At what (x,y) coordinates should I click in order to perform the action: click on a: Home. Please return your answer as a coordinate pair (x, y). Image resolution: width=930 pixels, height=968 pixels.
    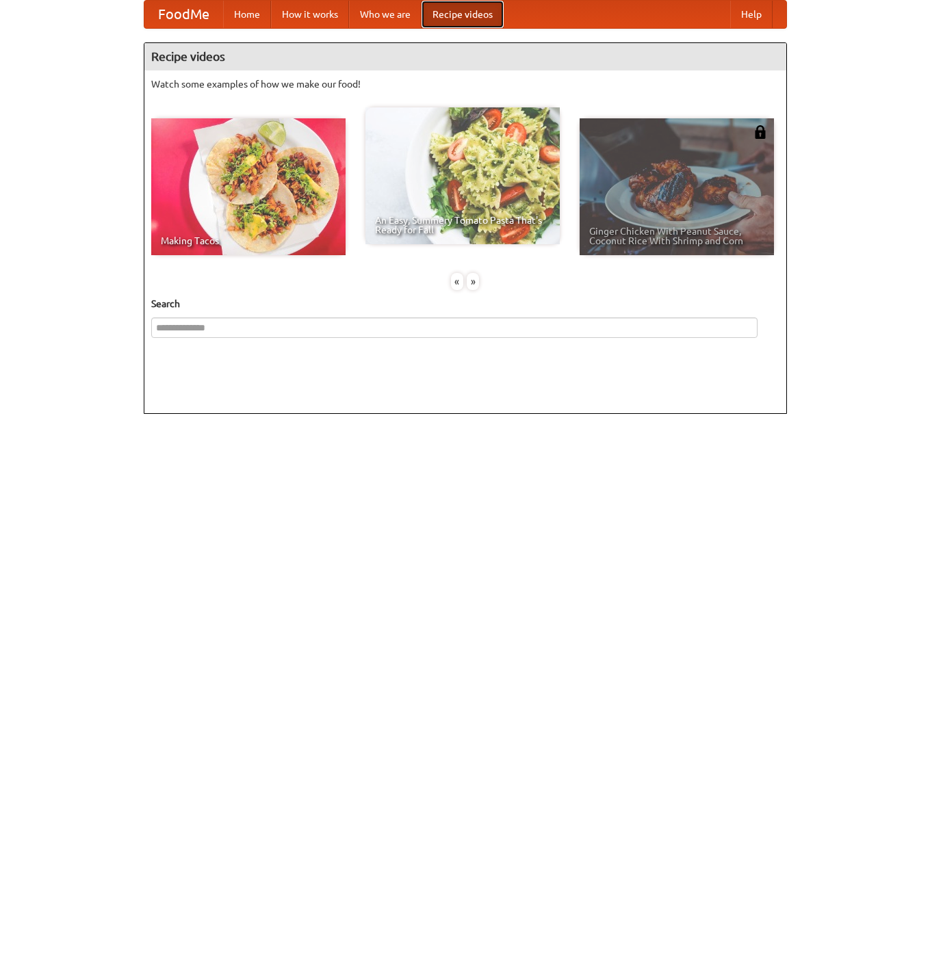
    Looking at the image, I should click on (247, 14).